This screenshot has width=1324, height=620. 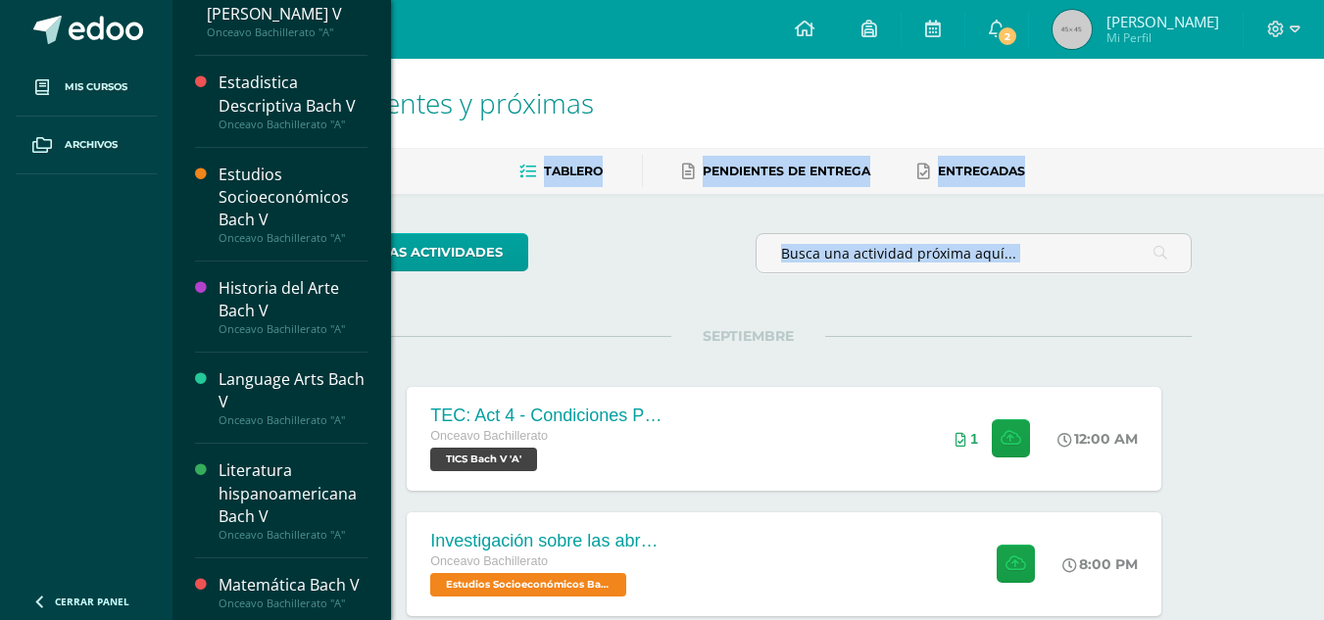 I want to click on a: Matemática Bach VOnceavo Bachillerato "A", so click(x=293, y=592).